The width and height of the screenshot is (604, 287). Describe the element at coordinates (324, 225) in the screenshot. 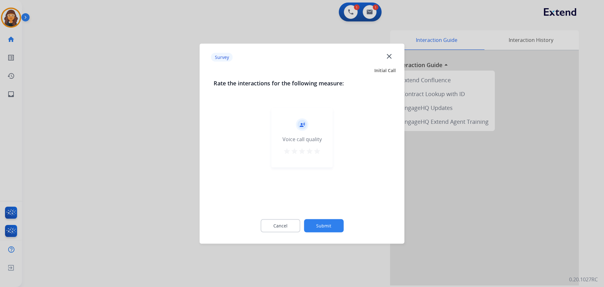

I see `button: Submit` at that location.